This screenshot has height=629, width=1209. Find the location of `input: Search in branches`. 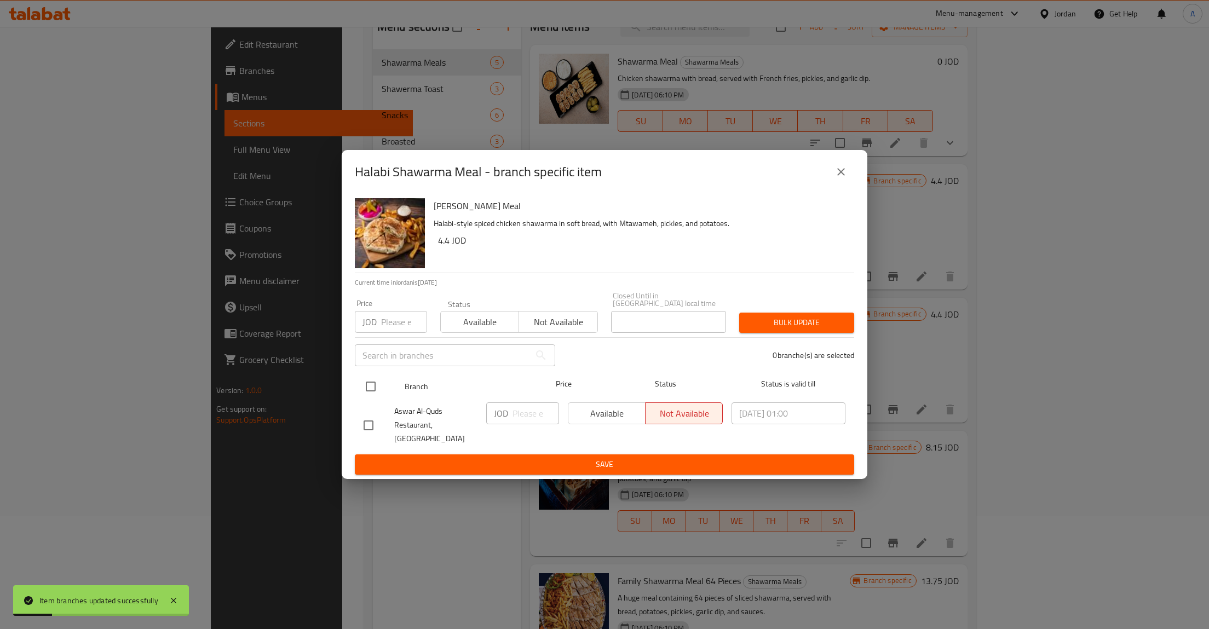

input: Search in branches is located at coordinates (442, 355).